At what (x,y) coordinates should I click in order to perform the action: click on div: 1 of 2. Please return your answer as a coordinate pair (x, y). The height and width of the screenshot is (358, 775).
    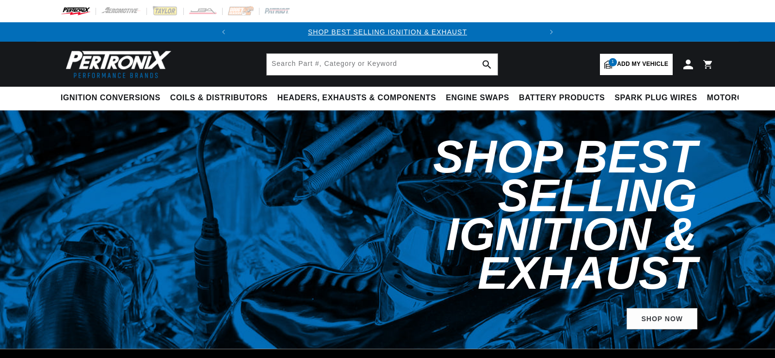
    Looking at the image, I should click on (387, 32).